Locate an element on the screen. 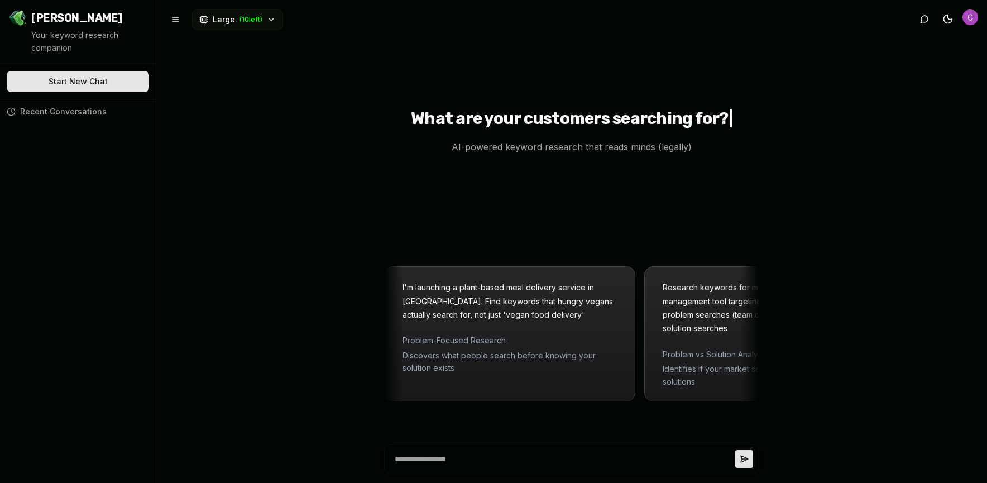 This screenshot has height=483, width=987. span: Identifies if your market searches for problems or solutions is located at coordinates (775, 375).